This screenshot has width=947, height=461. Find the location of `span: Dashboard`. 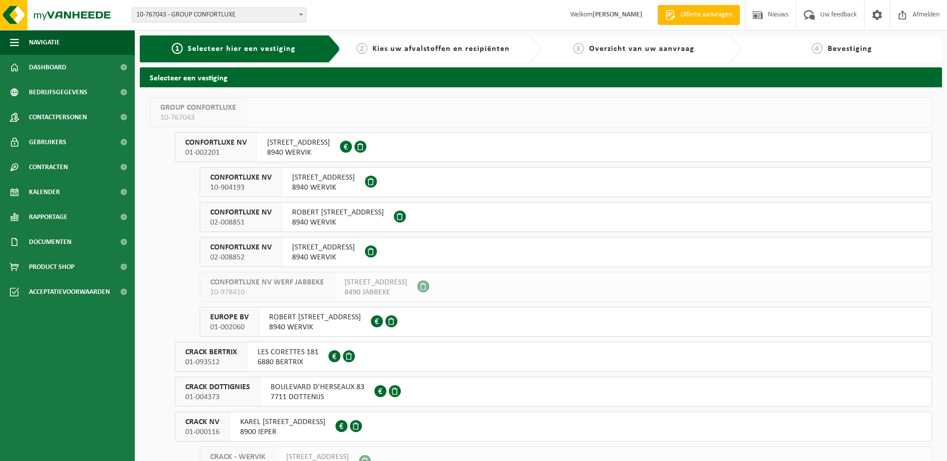

span: Dashboard is located at coordinates (47, 67).